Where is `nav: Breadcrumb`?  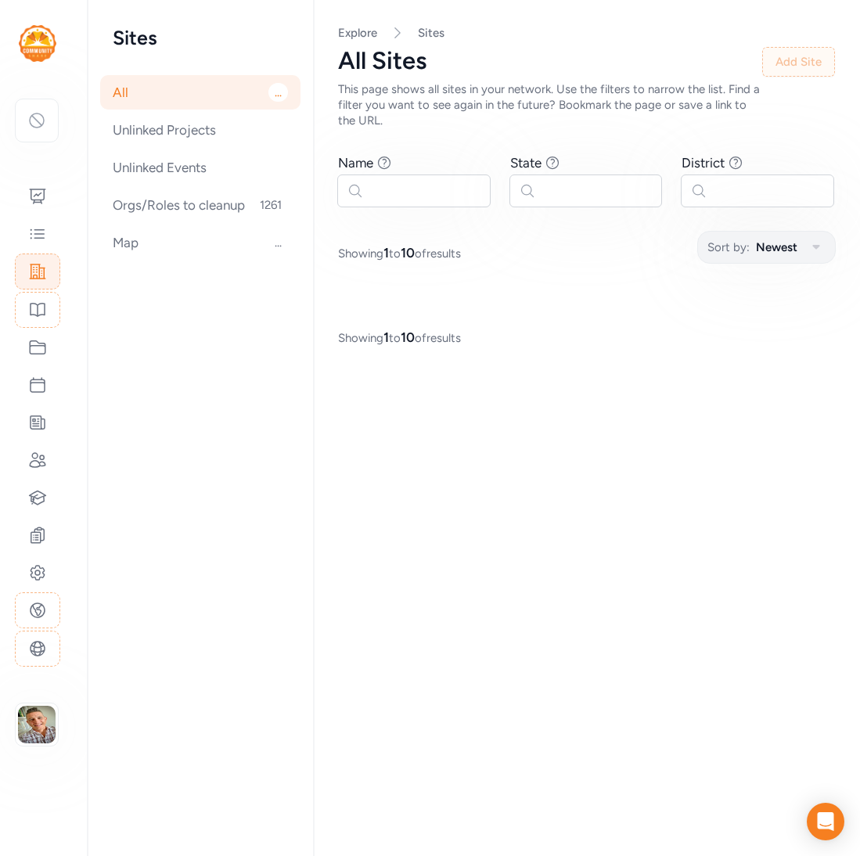 nav: Breadcrumb is located at coordinates (586, 33).